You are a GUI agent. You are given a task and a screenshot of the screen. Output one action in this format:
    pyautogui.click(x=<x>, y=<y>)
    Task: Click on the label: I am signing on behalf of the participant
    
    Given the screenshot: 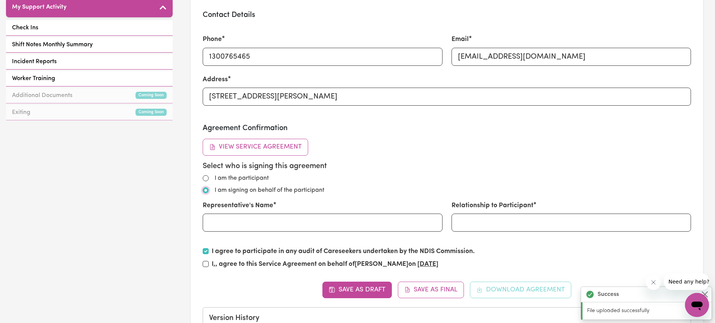 What is the action you would take?
    pyautogui.click(x=270, y=190)
    